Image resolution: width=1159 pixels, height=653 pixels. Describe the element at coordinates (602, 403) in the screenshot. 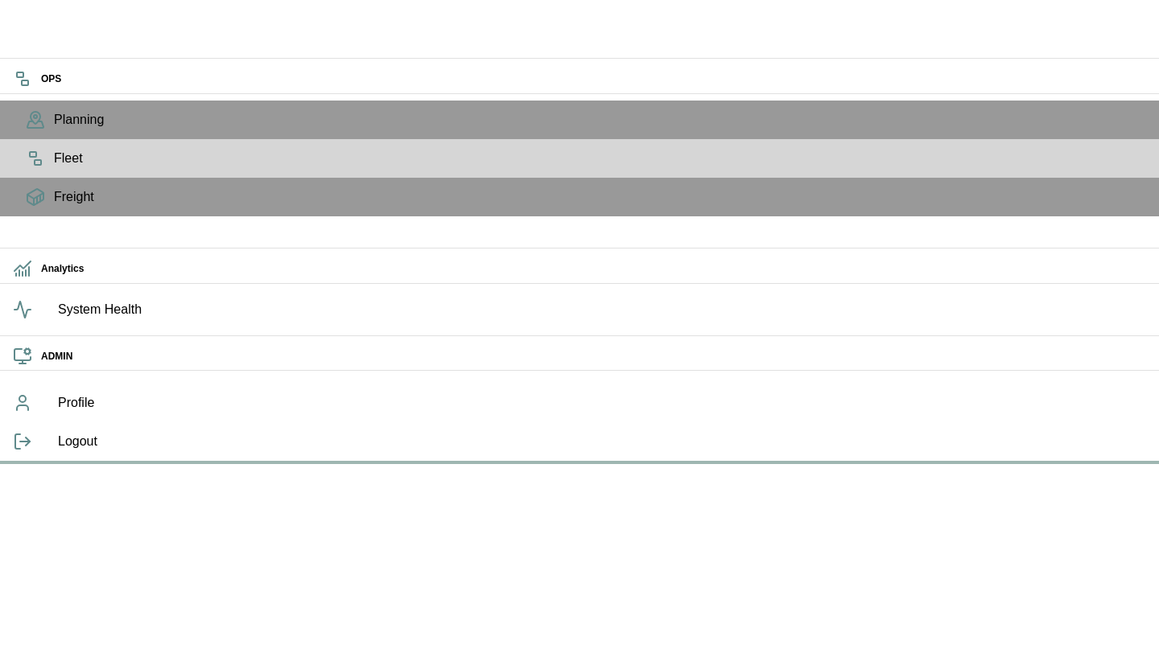

I see `span: Profile` at that location.